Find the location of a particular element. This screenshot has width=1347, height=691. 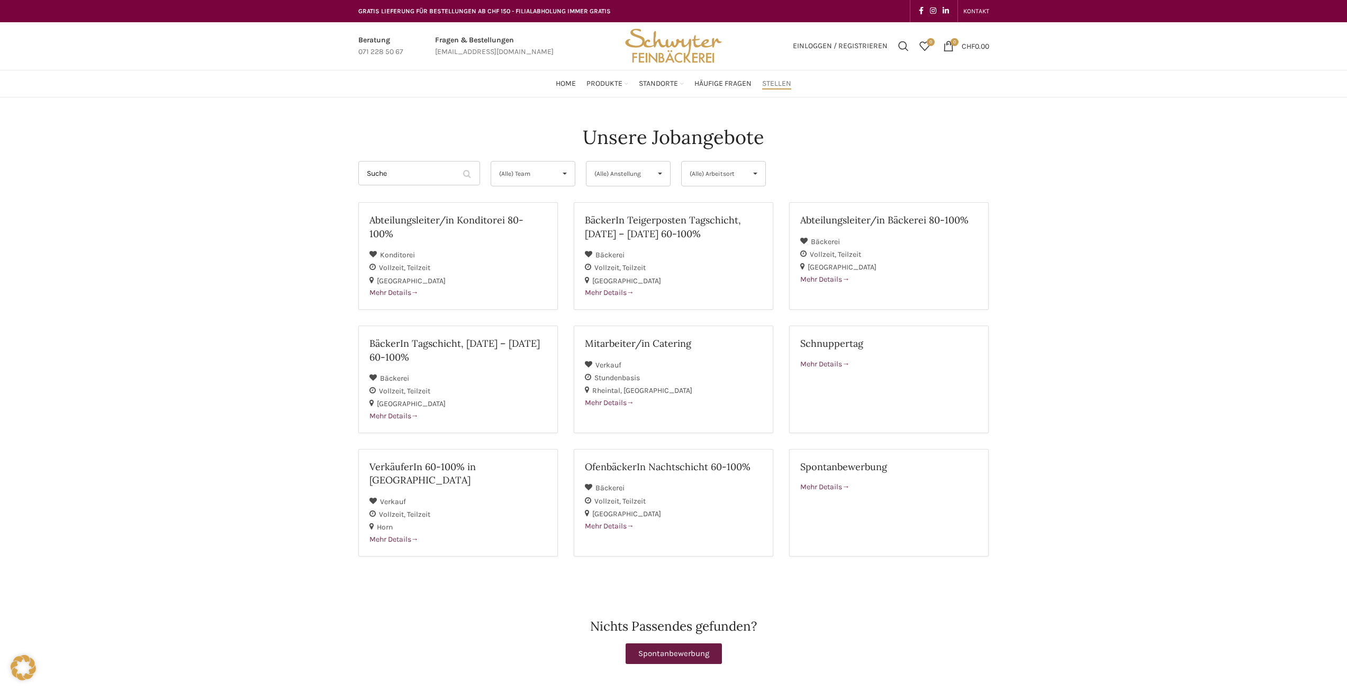

a: Stellen is located at coordinates (776, 84).